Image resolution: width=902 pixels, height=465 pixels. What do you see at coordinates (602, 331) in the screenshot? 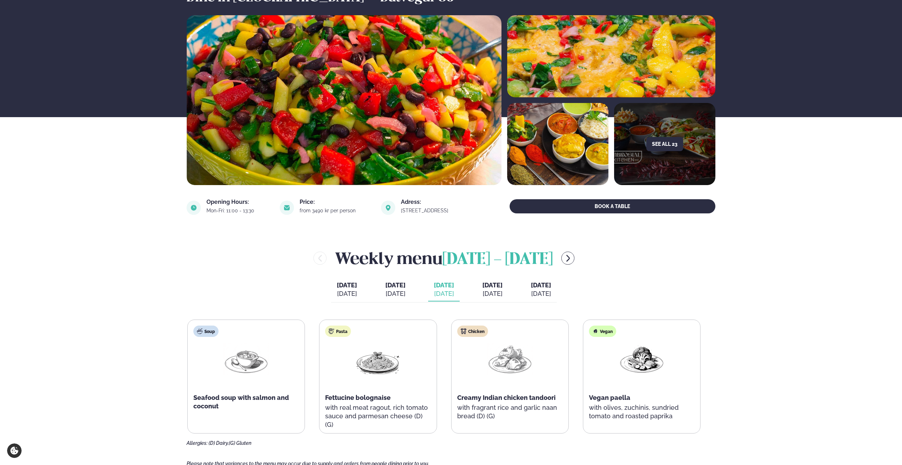
I see `div: Vegan` at bounding box center [602, 331].